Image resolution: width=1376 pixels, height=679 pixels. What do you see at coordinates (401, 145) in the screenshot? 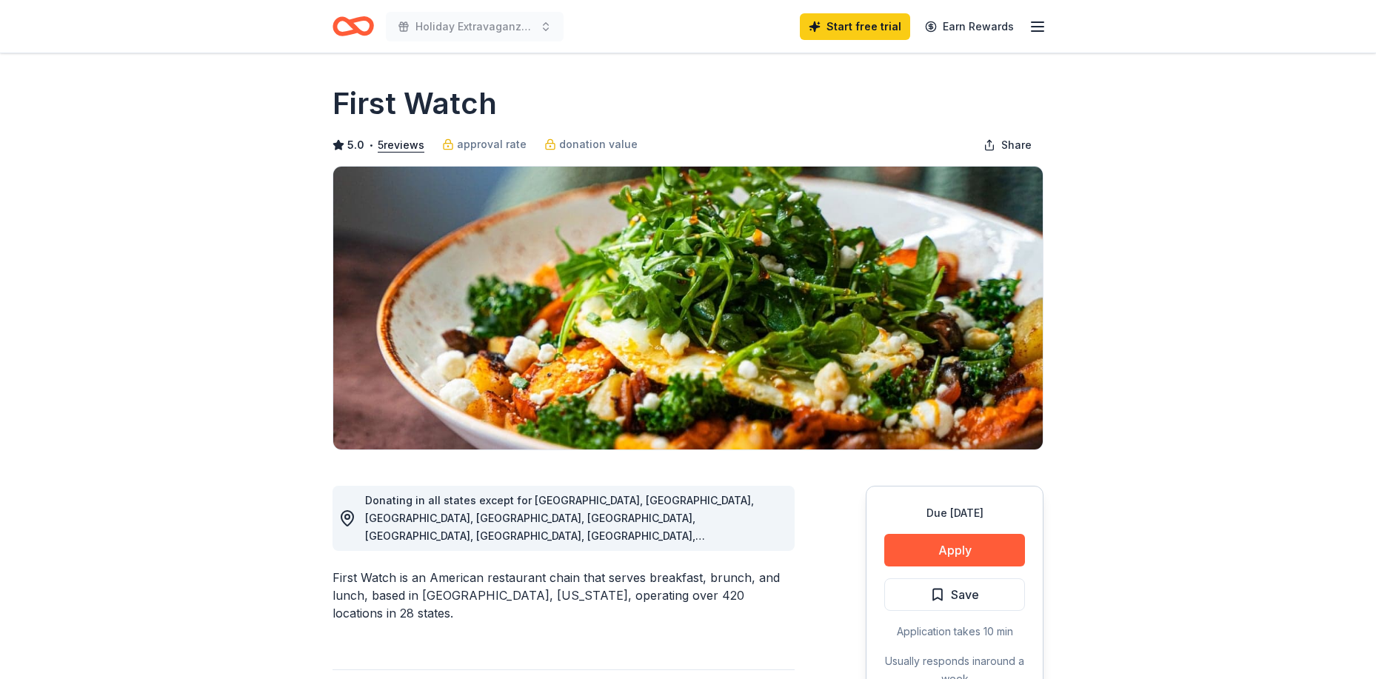
I see `button: 5reviews` at bounding box center [401, 145].